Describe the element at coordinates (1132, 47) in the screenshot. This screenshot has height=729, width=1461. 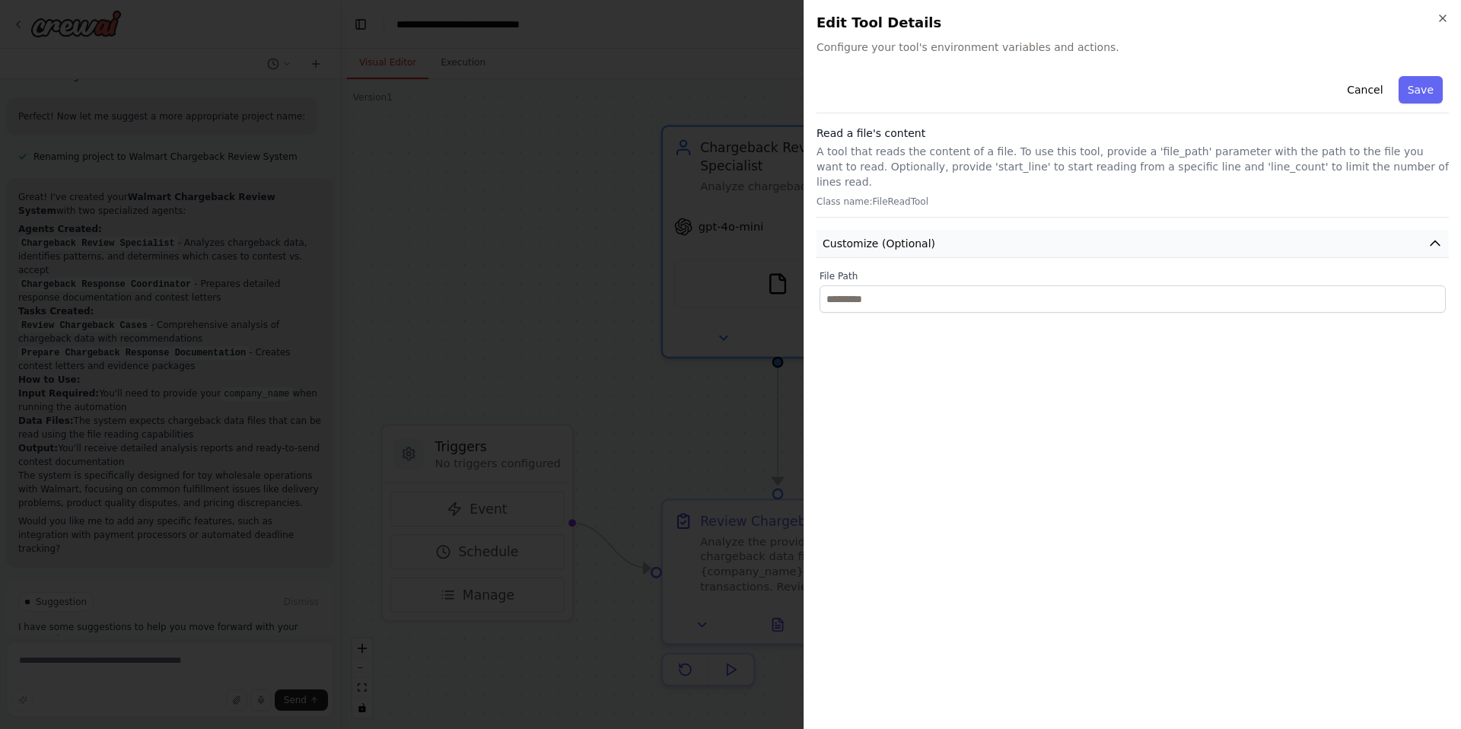
I see `span: Configure your tool's environment variables and actions.` at that location.